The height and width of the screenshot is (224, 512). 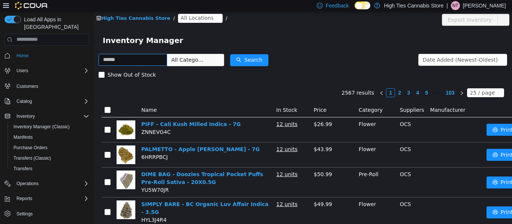 What do you see at coordinates (193, 99) in the screenshot?
I see `span: In Stock` at bounding box center [193, 99].